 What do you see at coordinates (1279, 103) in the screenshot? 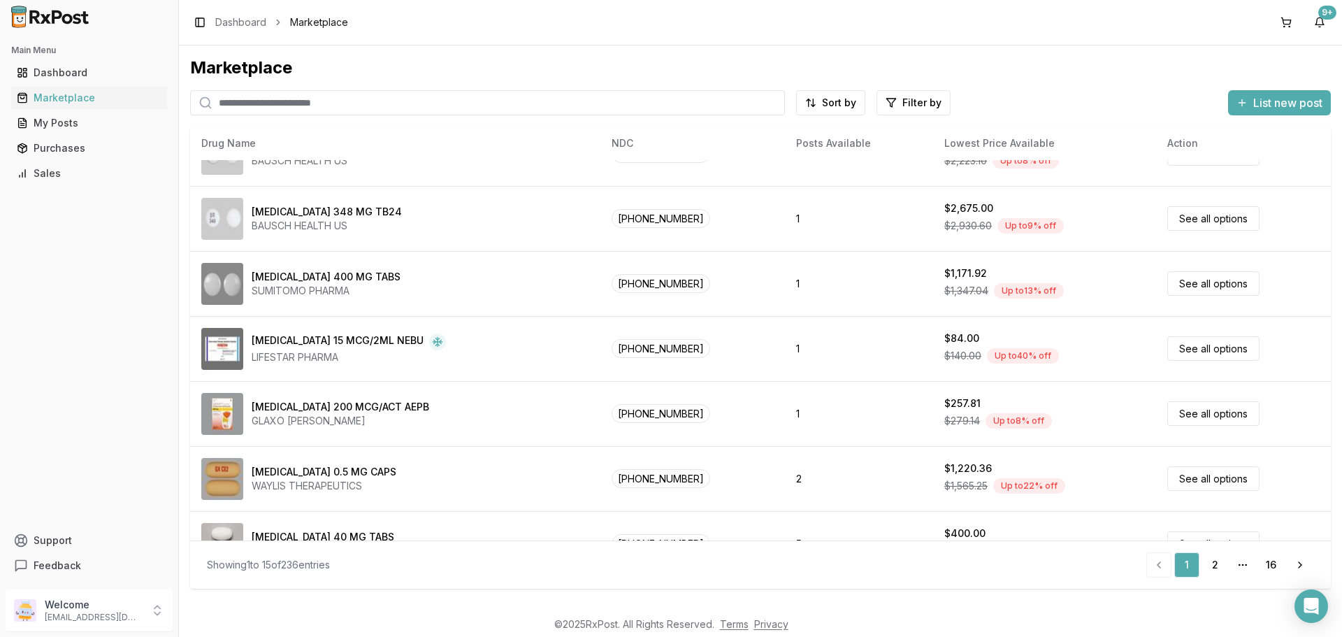
I see `button: List new post` at bounding box center [1279, 103].